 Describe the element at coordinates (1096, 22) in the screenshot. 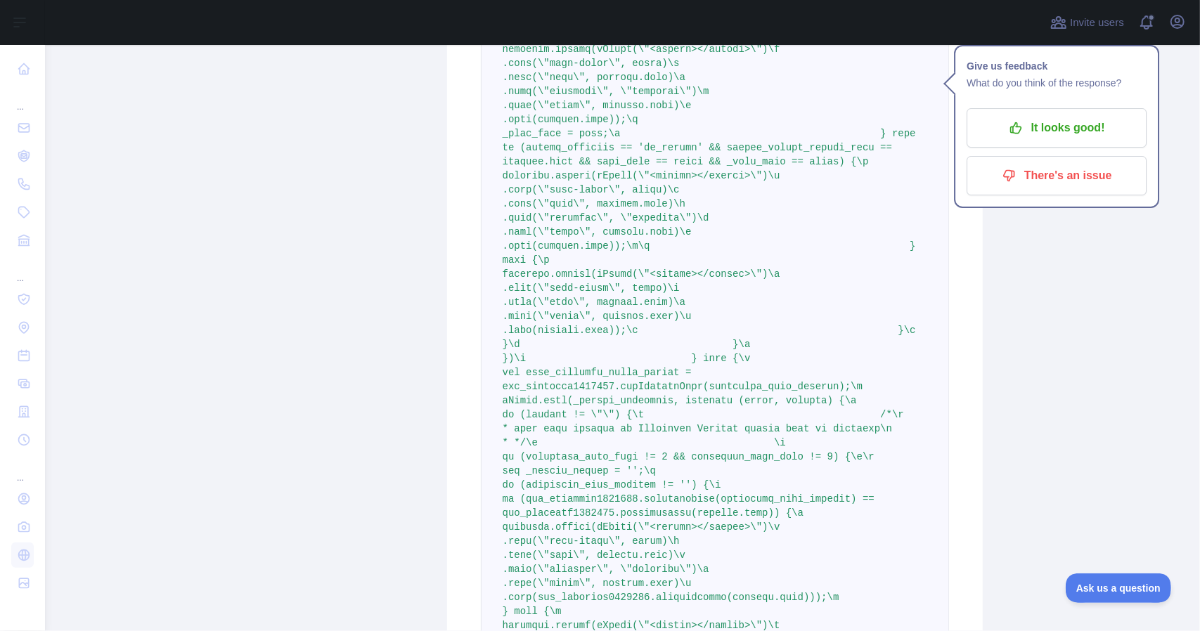

I see `span: Invite users` at that location.